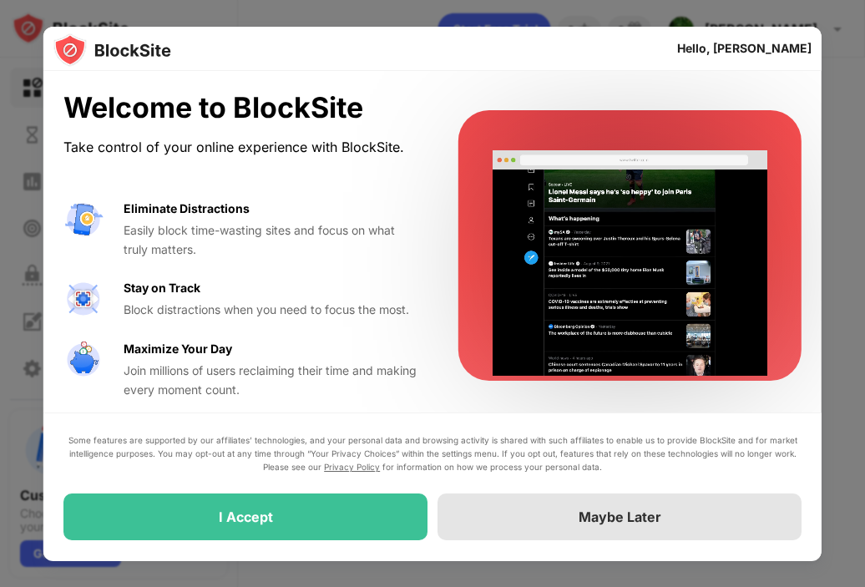 The height and width of the screenshot is (587, 865). Describe the element at coordinates (619, 517) in the screenshot. I see `div: Maybe Later` at that location.